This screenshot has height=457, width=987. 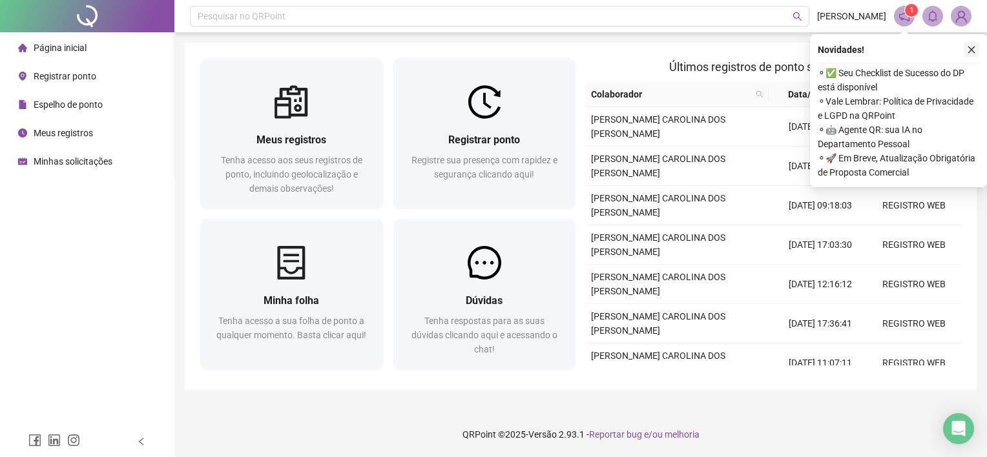 What do you see at coordinates (484, 294) in the screenshot?
I see `a: DúvidasTenha respostas para as suas dúvidas clicando aqui e acessando o chat!` at bounding box center [484, 294].